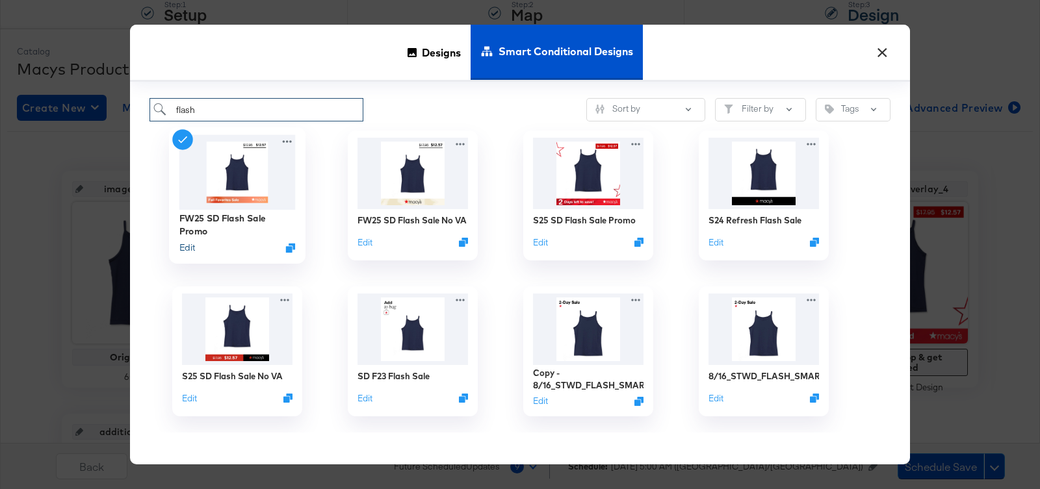  Describe the element at coordinates (588, 379) in the screenshot. I see `div: Copy - 8/16_STWD_FLASH_SMART` at that location.